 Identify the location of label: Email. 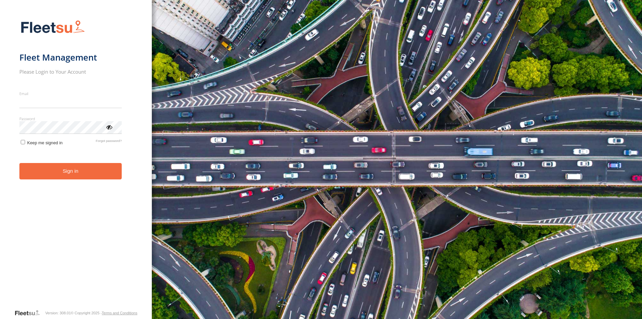
(71, 93).